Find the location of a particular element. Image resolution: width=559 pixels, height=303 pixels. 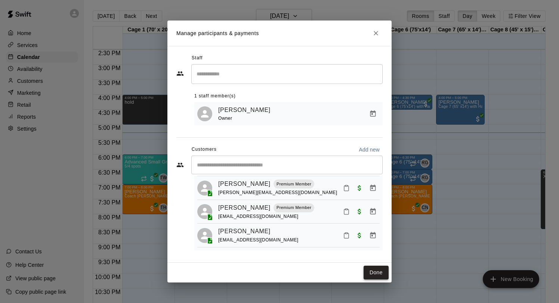

span: Staff is located at coordinates (197, 58).